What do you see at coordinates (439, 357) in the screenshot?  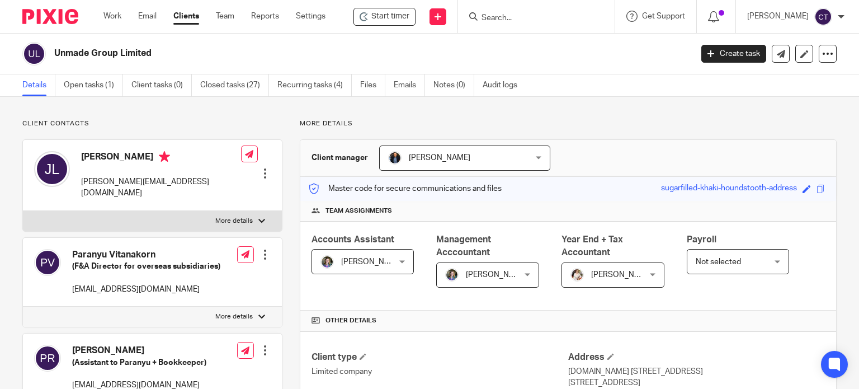 I see `h4: Client type` at bounding box center [439, 357].